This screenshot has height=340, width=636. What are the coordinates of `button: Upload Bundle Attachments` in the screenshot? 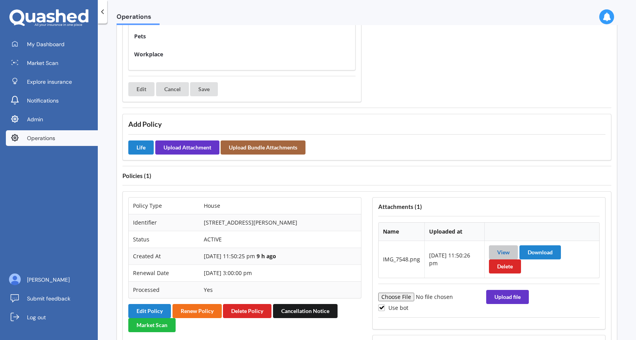 It's located at (263, 147).